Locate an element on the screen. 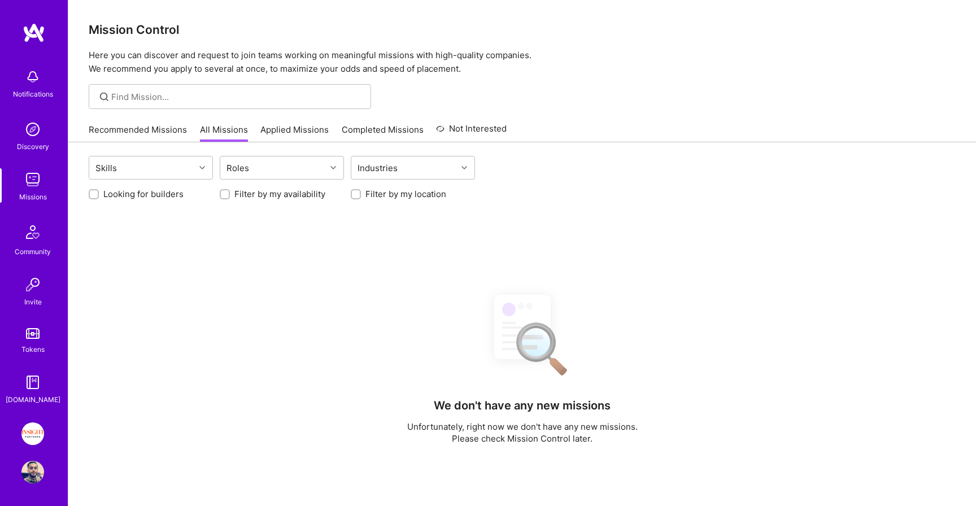 This screenshot has height=506, width=976. label: Looking for builders is located at coordinates (143, 194).